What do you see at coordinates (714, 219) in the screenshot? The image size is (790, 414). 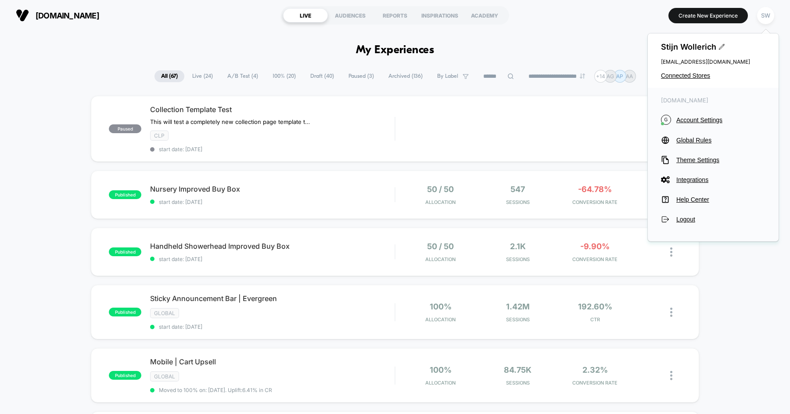 I see `button: Logout` at bounding box center [714, 219].